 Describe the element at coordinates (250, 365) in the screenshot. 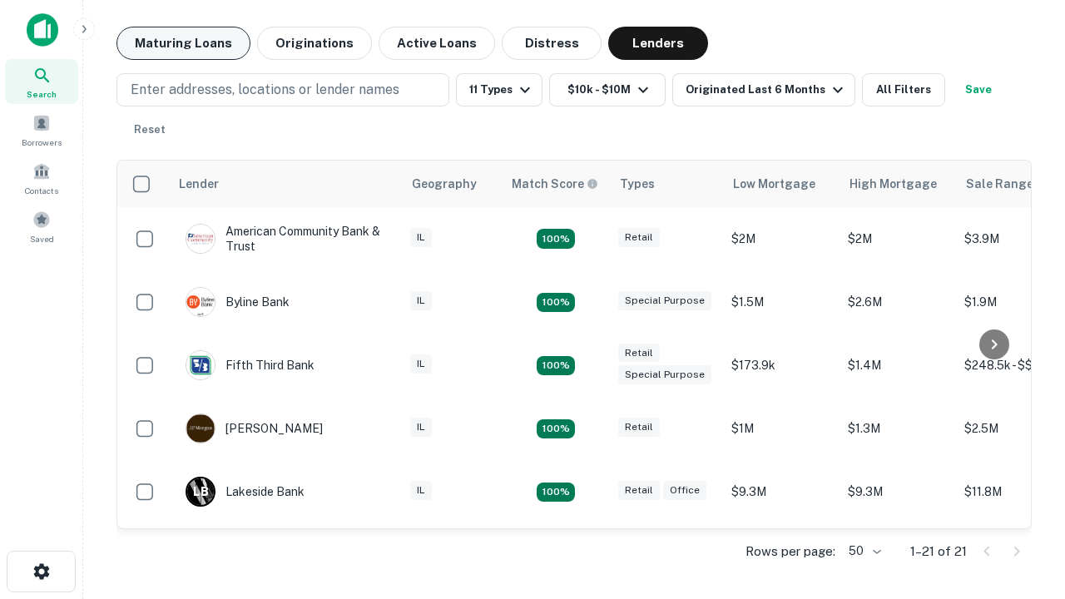

I see `div: Fifth Third Bank` at that location.